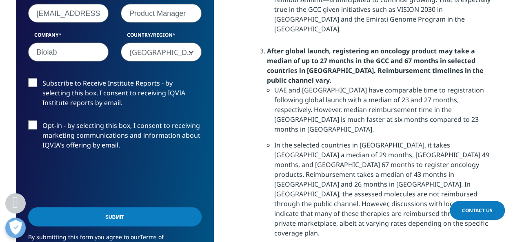  Describe the element at coordinates (477, 211) in the screenshot. I see `span: Contact Us` at that location.